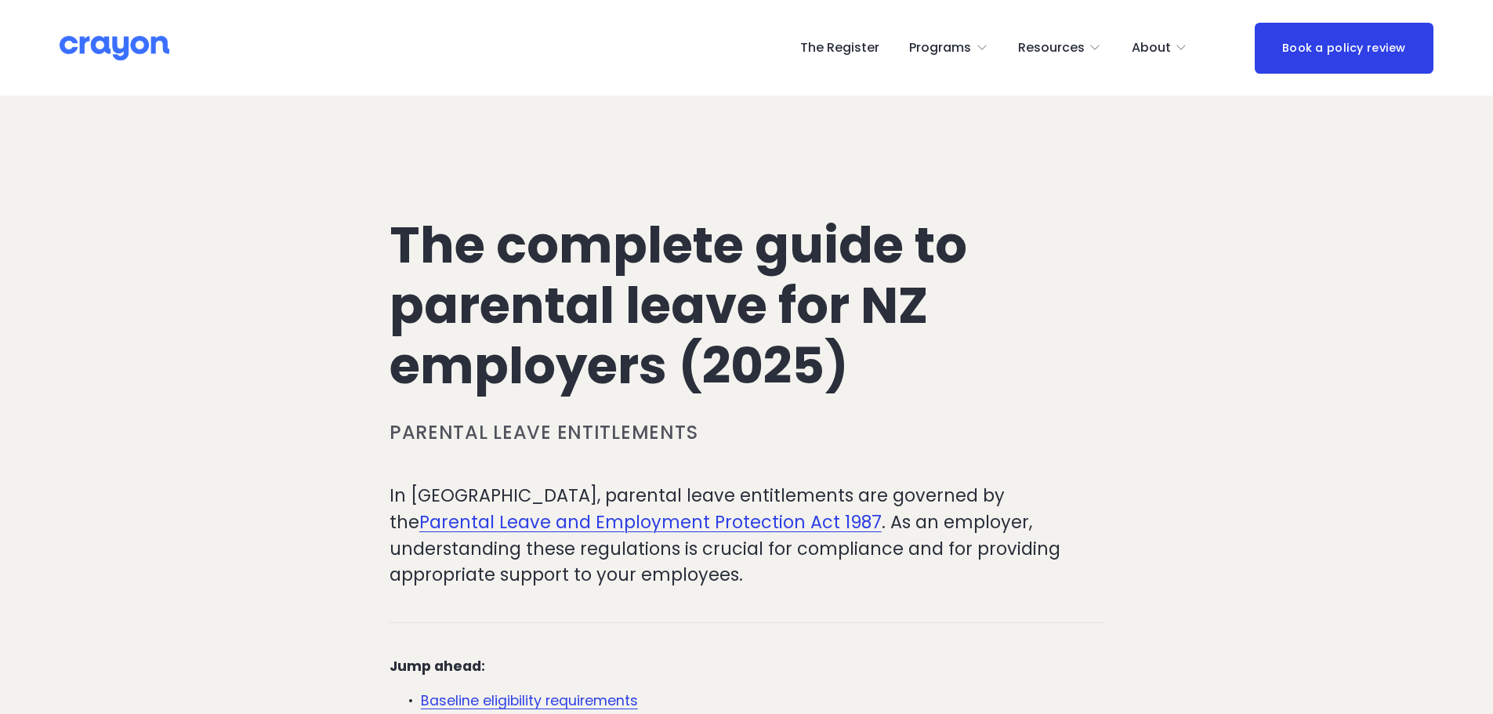 The image size is (1493, 714). Describe the element at coordinates (437, 666) in the screenshot. I see `strong: Jump ahead:` at that location.